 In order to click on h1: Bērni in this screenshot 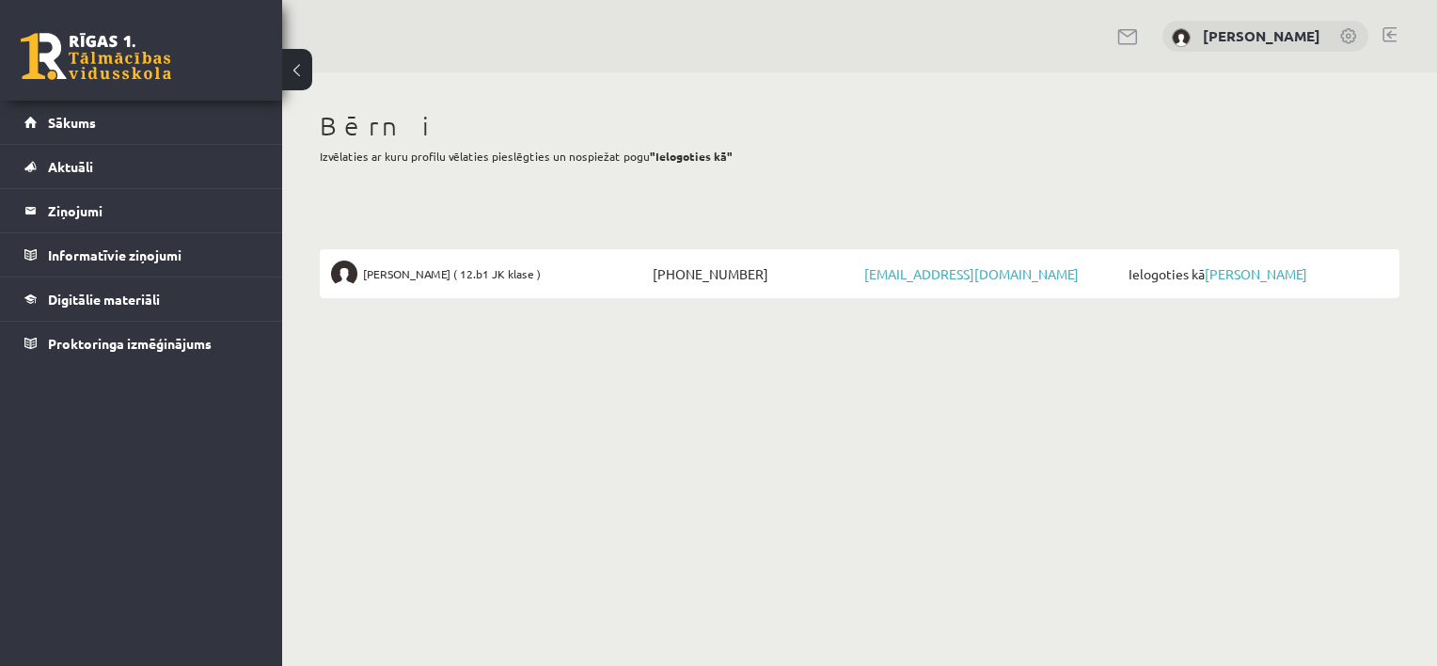, I will do `click(859, 126)`.